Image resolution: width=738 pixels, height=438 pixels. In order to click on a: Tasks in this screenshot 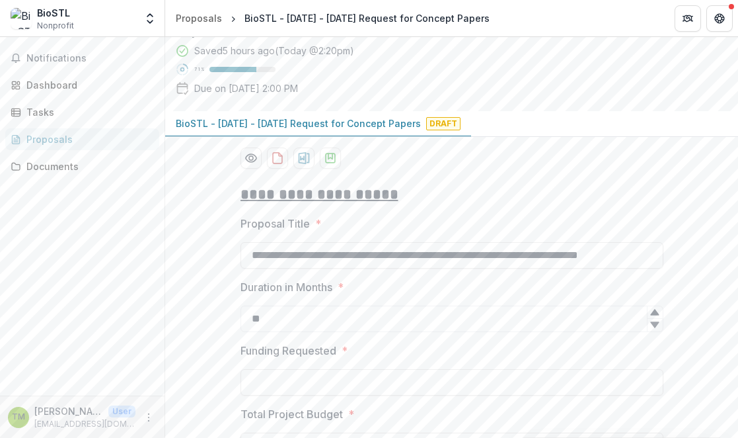, I will do `click(82, 112)`.